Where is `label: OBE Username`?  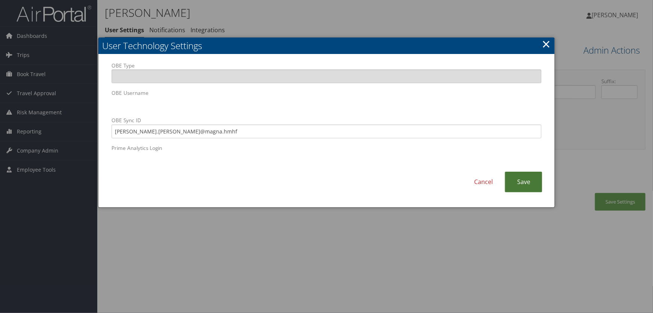 label: OBE Username is located at coordinates (327, 100).